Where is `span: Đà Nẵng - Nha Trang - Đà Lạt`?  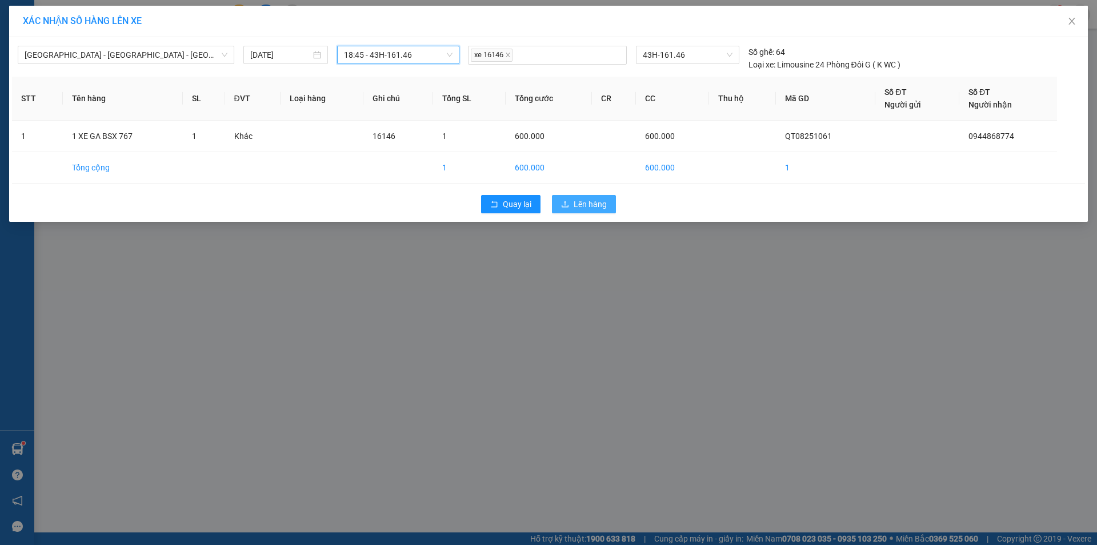
span: Đà Nẵng - Nha Trang - Đà Lạt is located at coordinates (126, 55).